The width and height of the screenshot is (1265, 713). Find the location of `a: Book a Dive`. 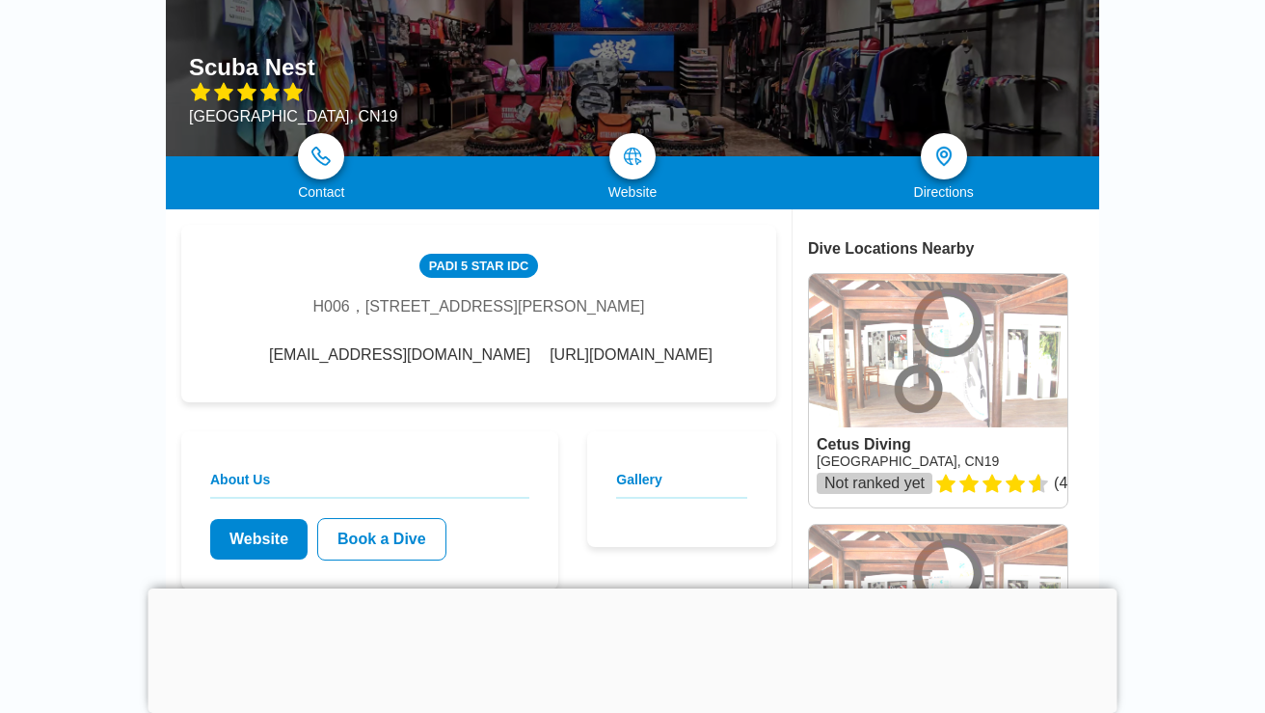

a: Book a Dive is located at coordinates (382, 539).